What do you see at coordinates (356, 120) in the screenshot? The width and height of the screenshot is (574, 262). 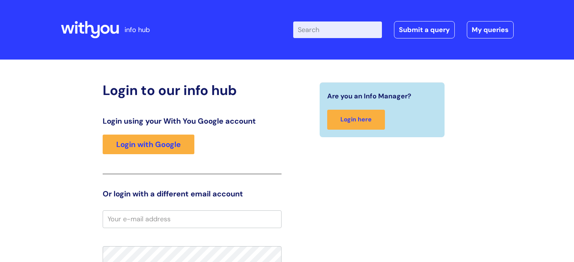 I see `a: Login here` at bounding box center [356, 120].